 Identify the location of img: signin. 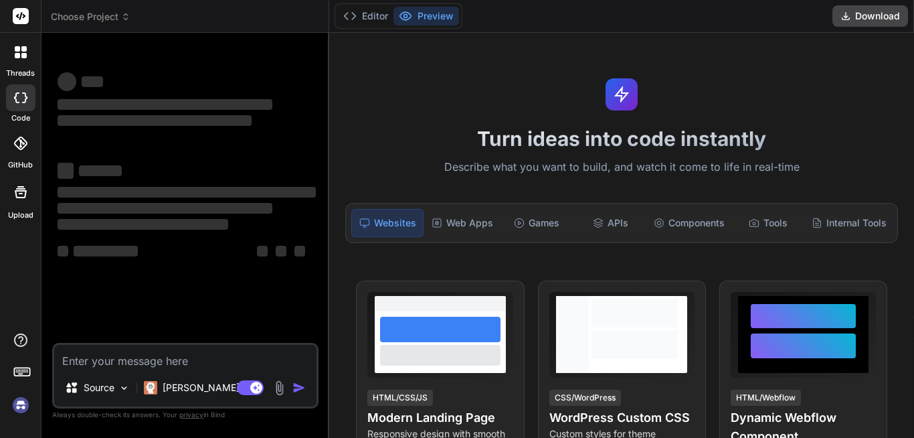
(21, 405).